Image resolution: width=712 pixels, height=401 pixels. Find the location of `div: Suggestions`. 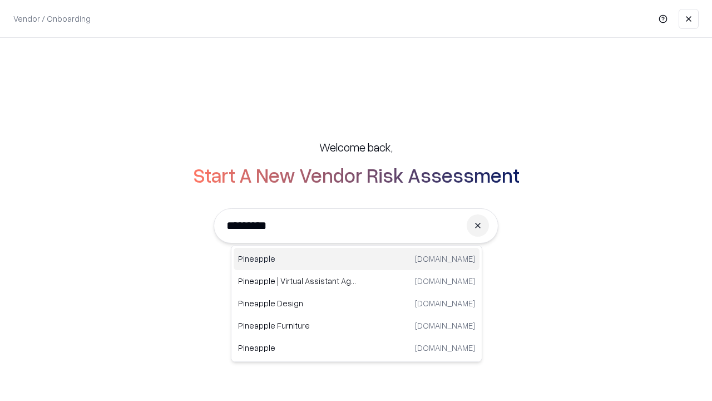

div: Suggestions is located at coordinates (357, 303).